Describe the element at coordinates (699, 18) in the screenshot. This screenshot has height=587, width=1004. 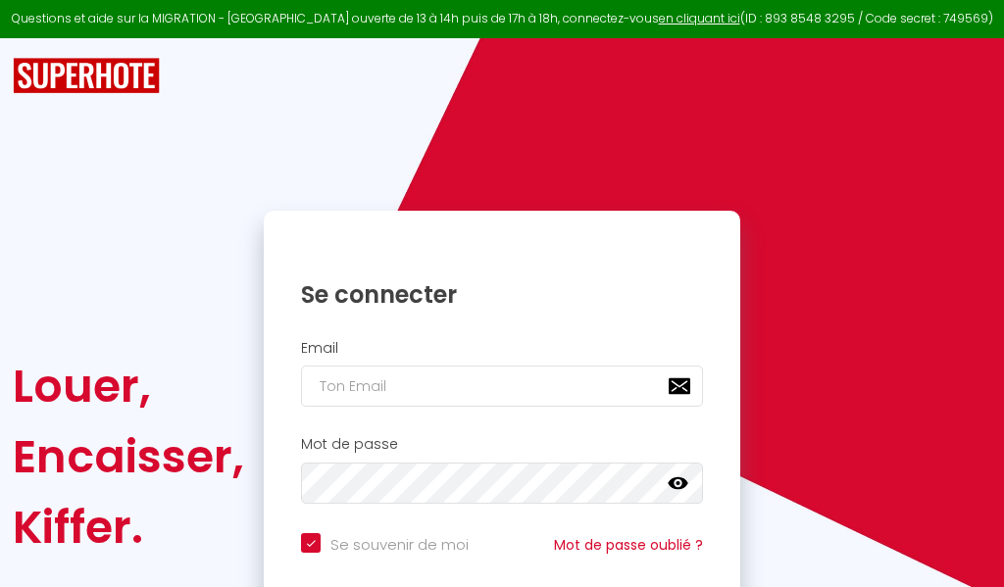
I see `a: en cliquant ici` at that location.